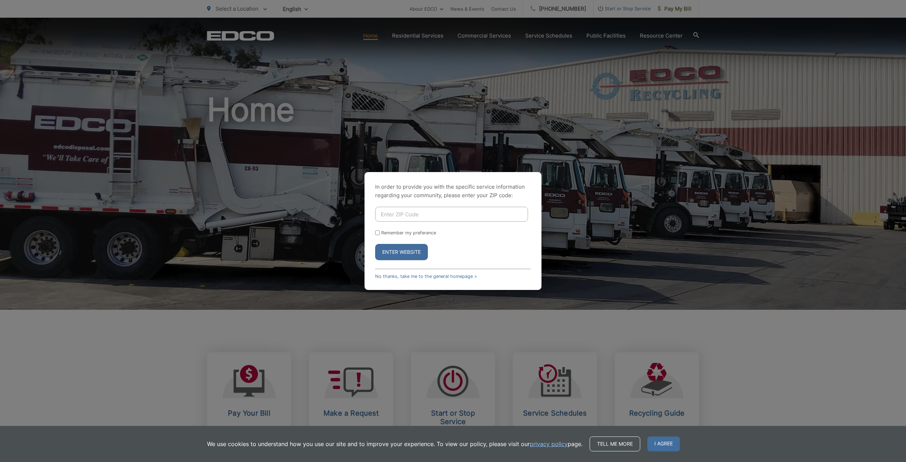 The width and height of the screenshot is (906, 462). I want to click on p: We use cookies to understand how you use our site and to improve your experience. To view our pol..., so click(395, 444).